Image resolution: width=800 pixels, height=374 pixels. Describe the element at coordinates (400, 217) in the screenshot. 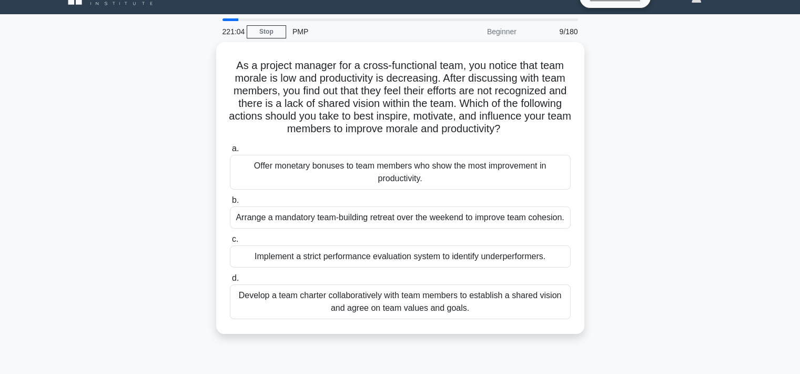

I see `div: Arrange a mandatory team-building retreat over the weekend to improve team cohesion.` at that location.